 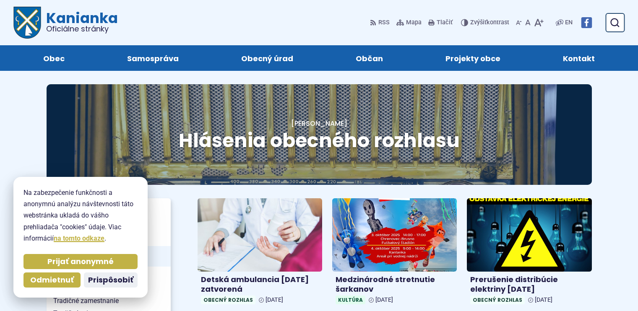 What do you see at coordinates (153, 58) in the screenshot?
I see `a: Samospráva` at bounding box center [153, 58].